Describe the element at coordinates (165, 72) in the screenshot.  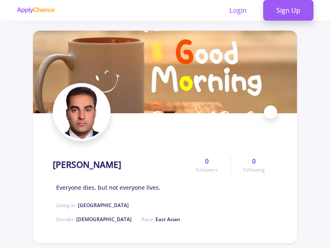
I see `img: habibul rahman tokhicover image` at that location.